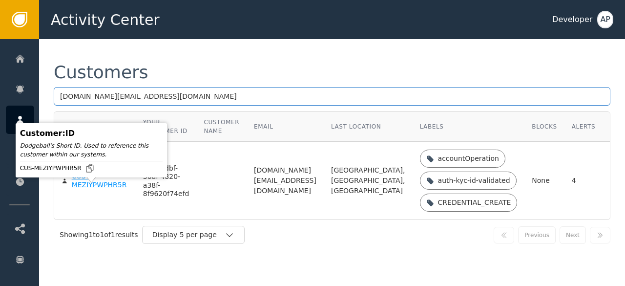  I want to click on div: Customer Name, so click(221, 126).